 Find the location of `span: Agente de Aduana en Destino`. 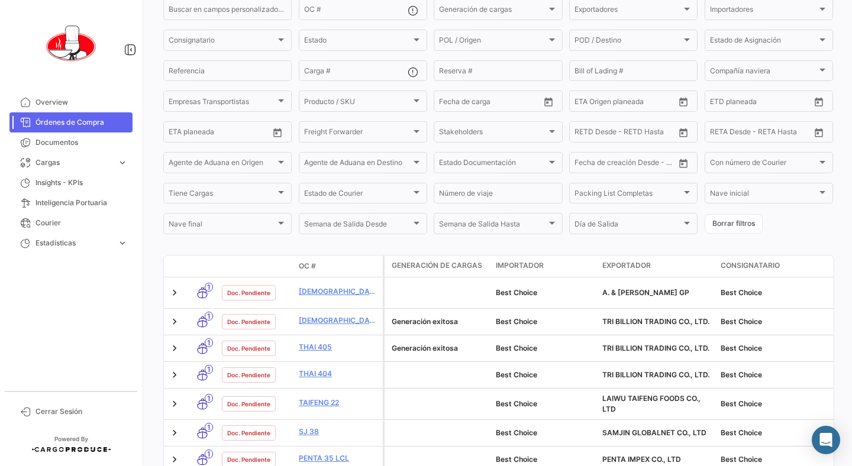

span: Agente de Aduana en Destino is located at coordinates (358, 165).